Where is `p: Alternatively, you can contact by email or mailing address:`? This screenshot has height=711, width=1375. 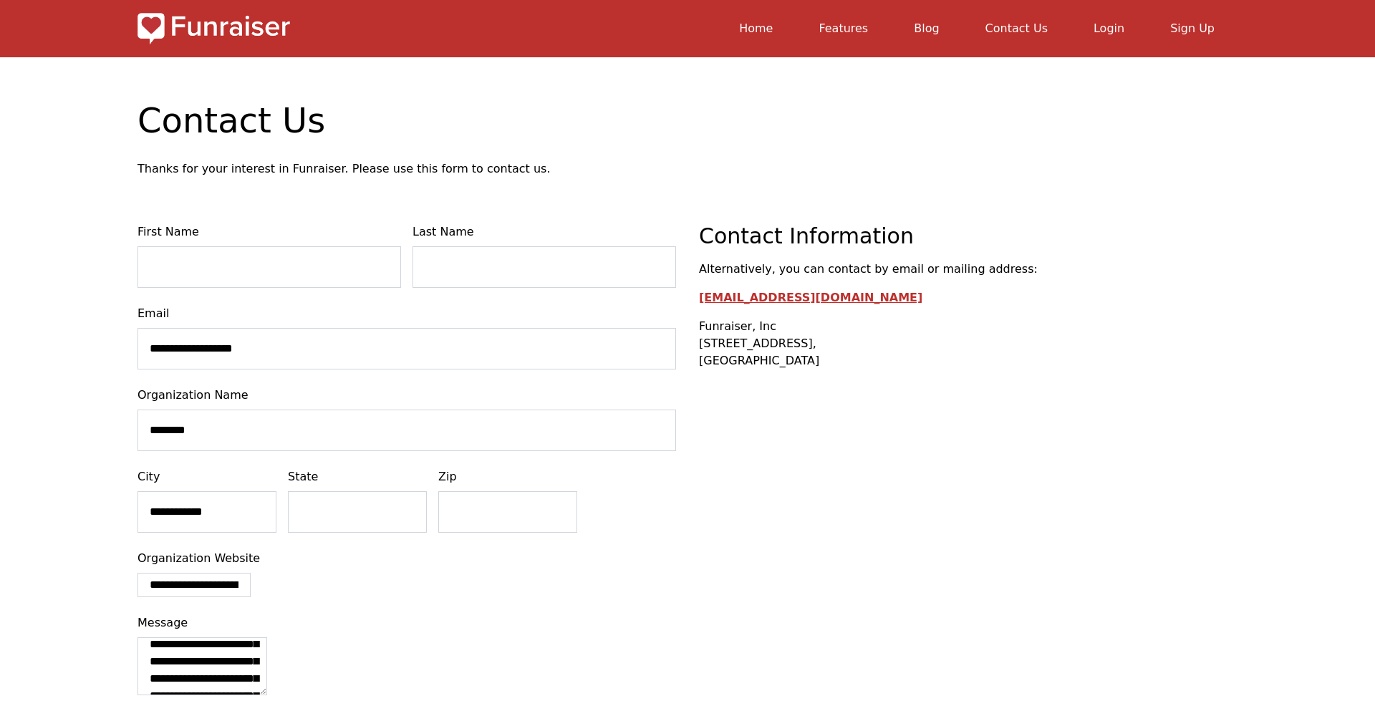
p: Alternatively, you can contact by email or mailing address: is located at coordinates (968, 269).